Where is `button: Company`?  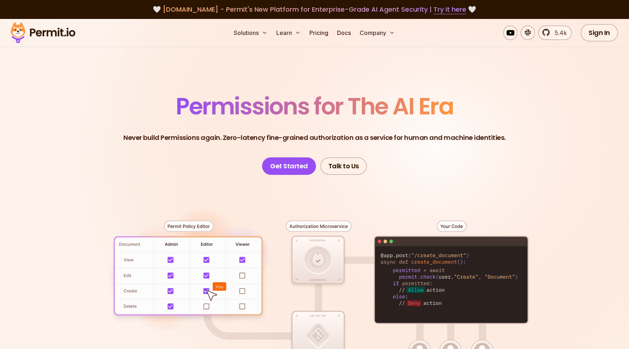 button: Company is located at coordinates (377, 33).